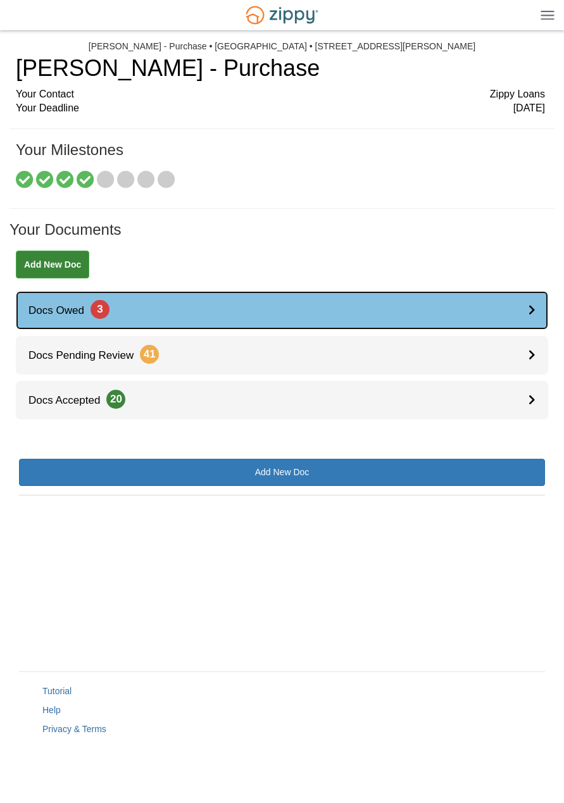  I want to click on div: Your Deadline, so click(280, 108).